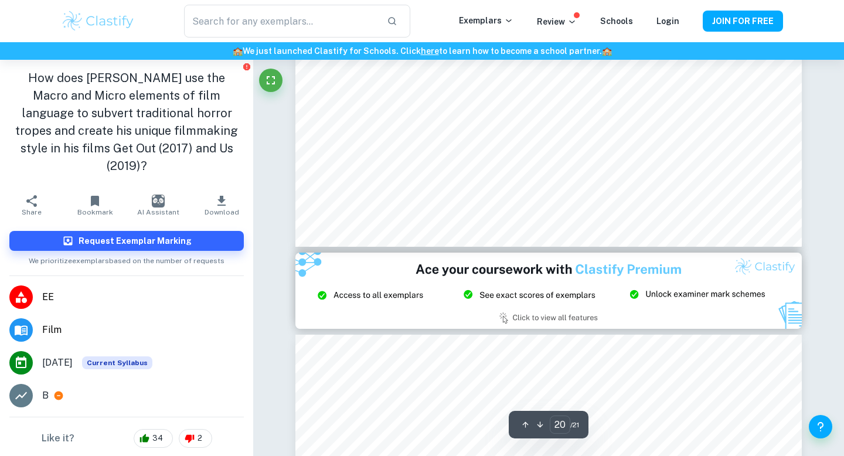 The image size is (844, 456). What do you see at coordinates (743, 21) in the screenshot?
I see `button: JOIN FOR FREE` at bounding box center [743, 21].